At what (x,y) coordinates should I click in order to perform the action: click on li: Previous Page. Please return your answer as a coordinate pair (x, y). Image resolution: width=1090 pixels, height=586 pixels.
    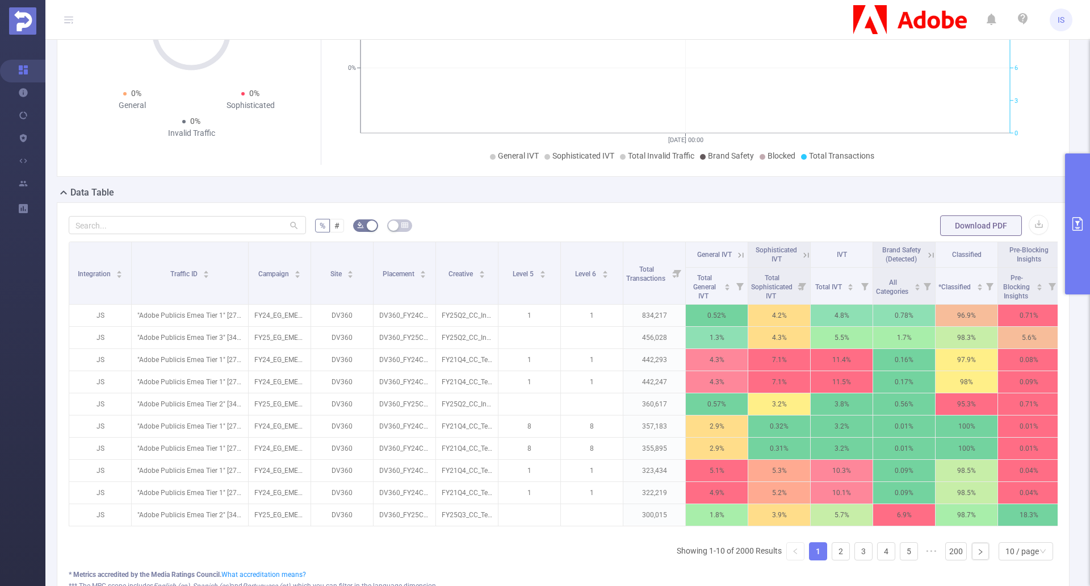
    Looking at the image, I should click on (796, 551).